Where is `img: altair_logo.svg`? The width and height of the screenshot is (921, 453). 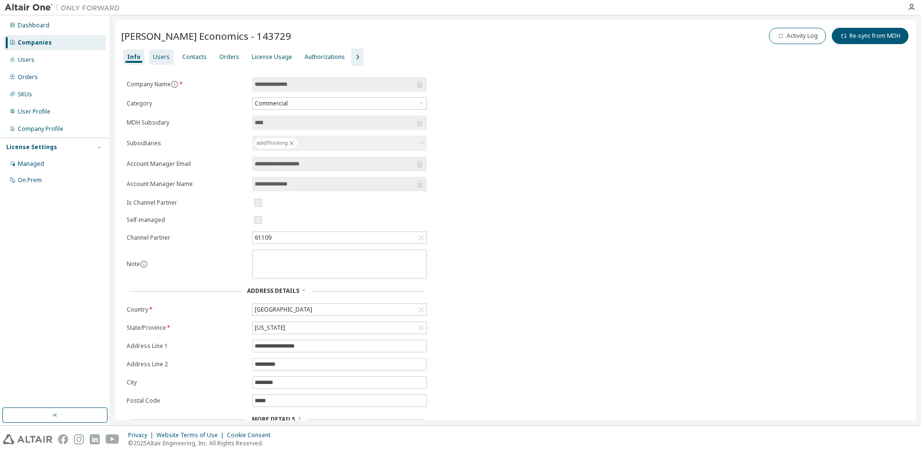
img: altair_logo.svg is located at coordinates (27, 439).